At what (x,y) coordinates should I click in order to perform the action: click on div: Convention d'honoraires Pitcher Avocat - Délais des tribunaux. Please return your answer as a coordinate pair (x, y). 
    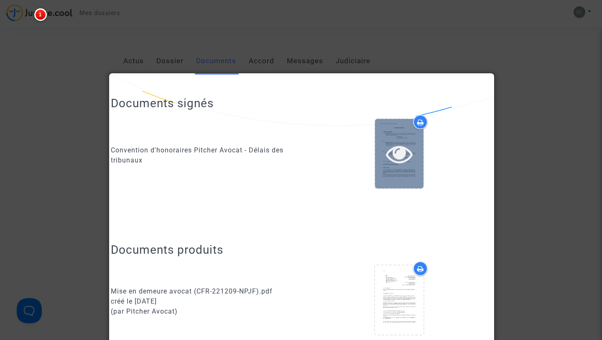
    Looking at the image, I should click on (203, 155).